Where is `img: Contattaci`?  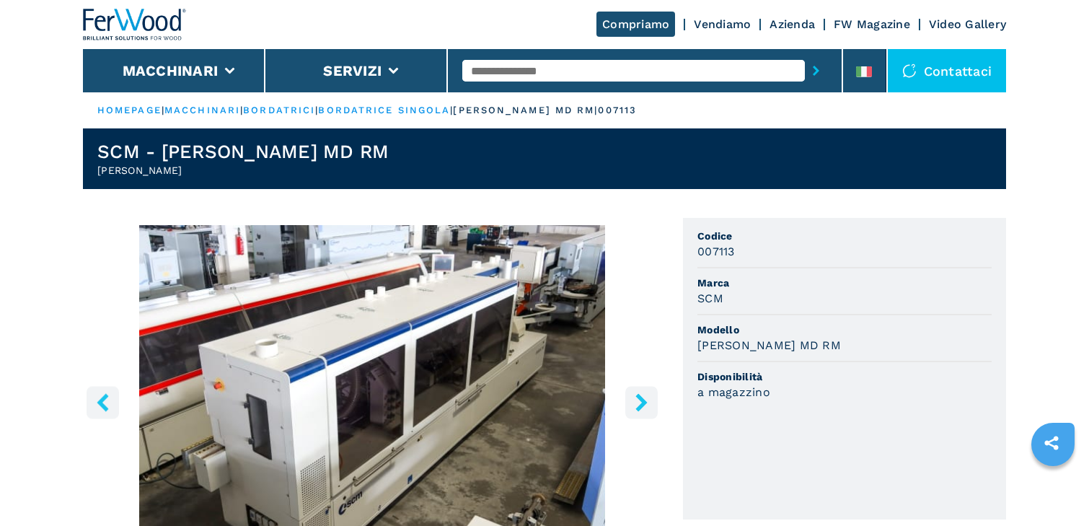
img: Contattaci is located at coordinates (909, 71).